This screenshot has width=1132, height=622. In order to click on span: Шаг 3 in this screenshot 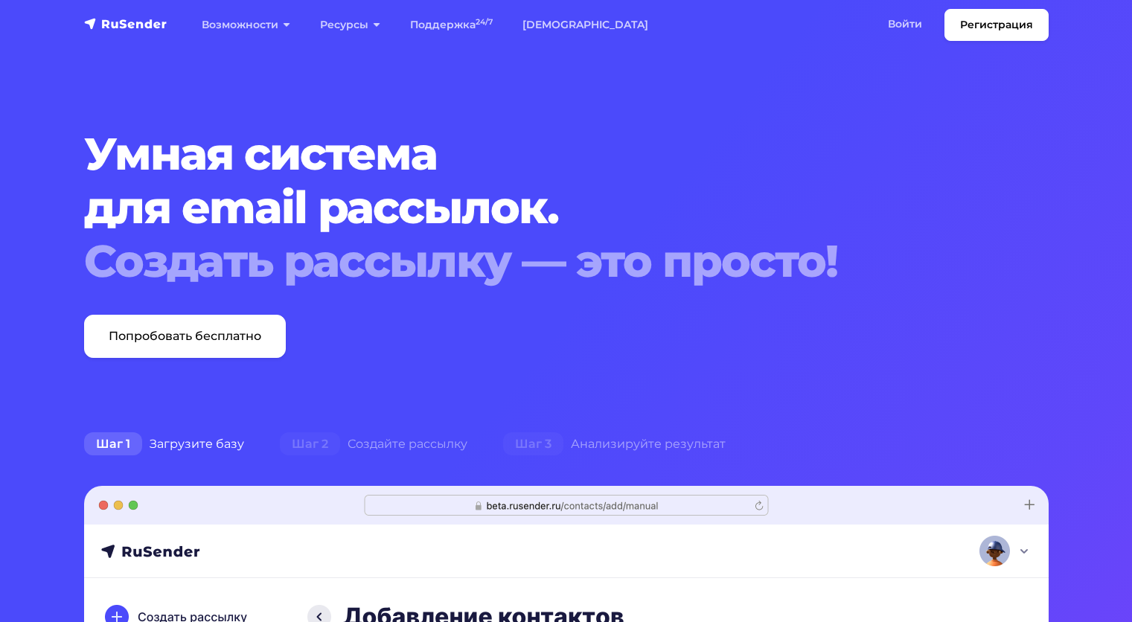, I will do `click(533, 444)`.